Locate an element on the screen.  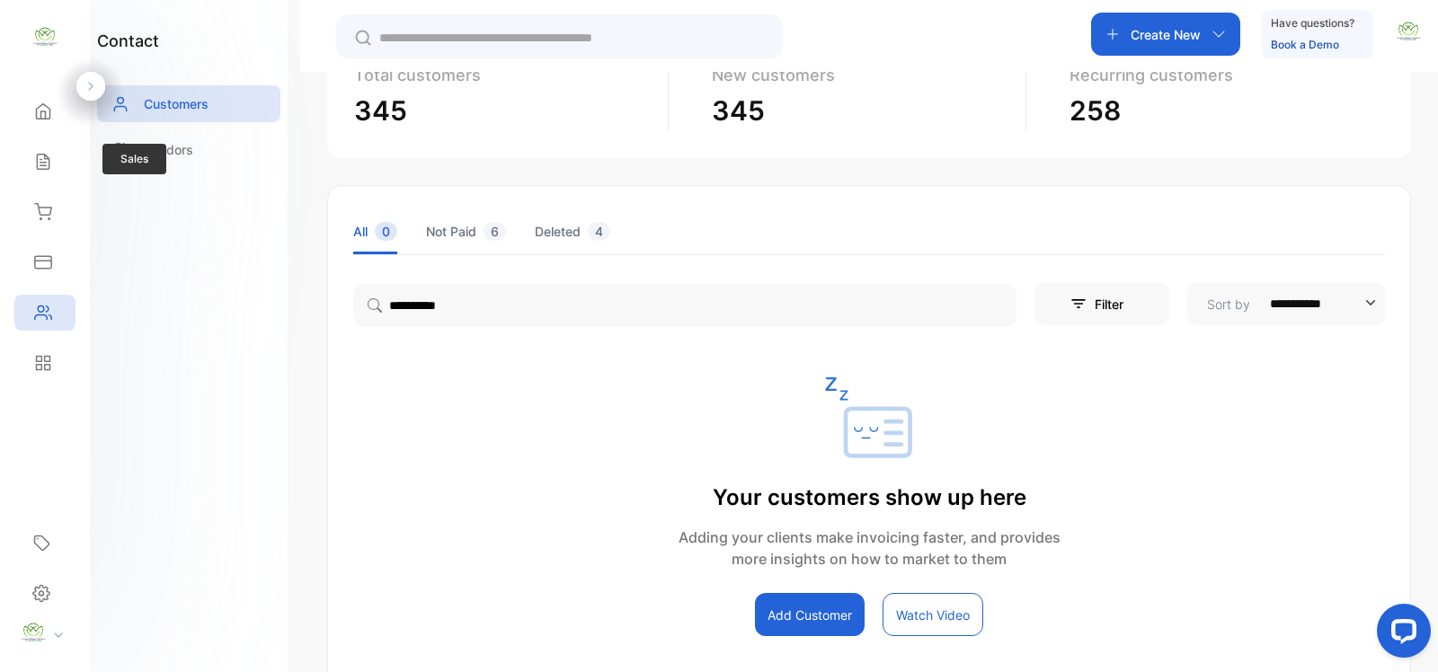
p: Recurring customers is located at coordinates (1220, 75).